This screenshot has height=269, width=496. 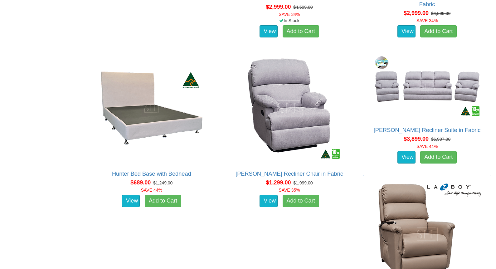 What do you see at coordinates (303, 183) in the screenshot?
I see `del: $1,999.00` at bounding box center [303, 183].